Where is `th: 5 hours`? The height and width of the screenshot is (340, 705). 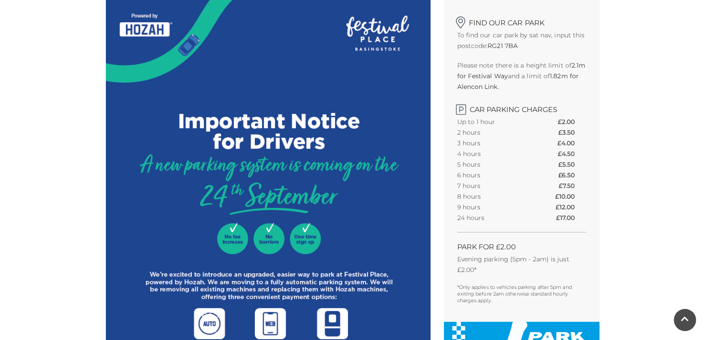 th: 5 hours is located at coordinates (493, 165).